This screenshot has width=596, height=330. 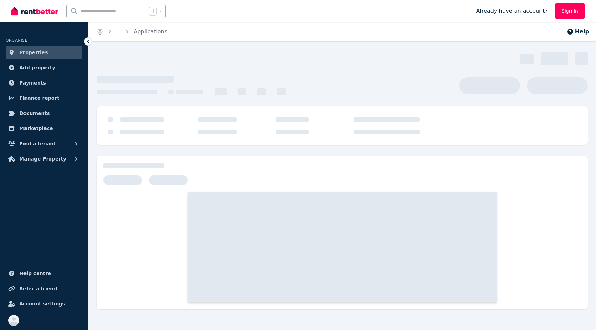 I want to click on nav: Breadcrumb, so click(x=132, y=32).